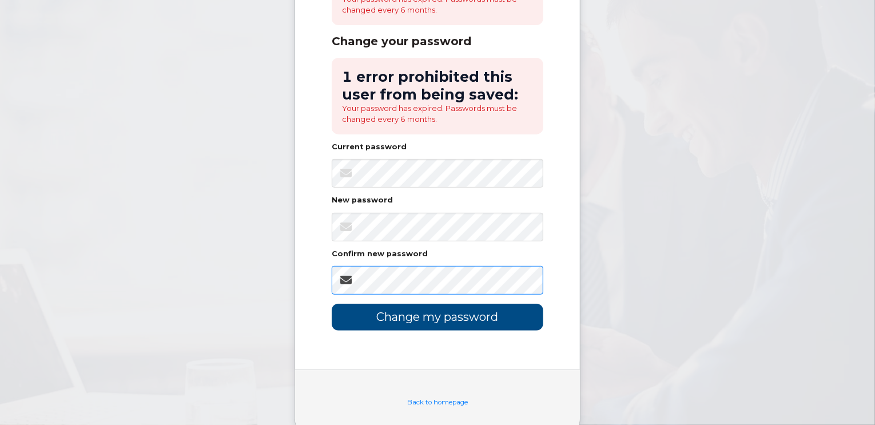  I want to click on label: Current password, so click(369, 147).